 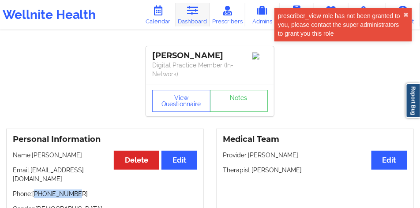 What do you see at coordinates (136, 160) in the screenshot?
I see `button: Delete` at bounding box center [136, 160].